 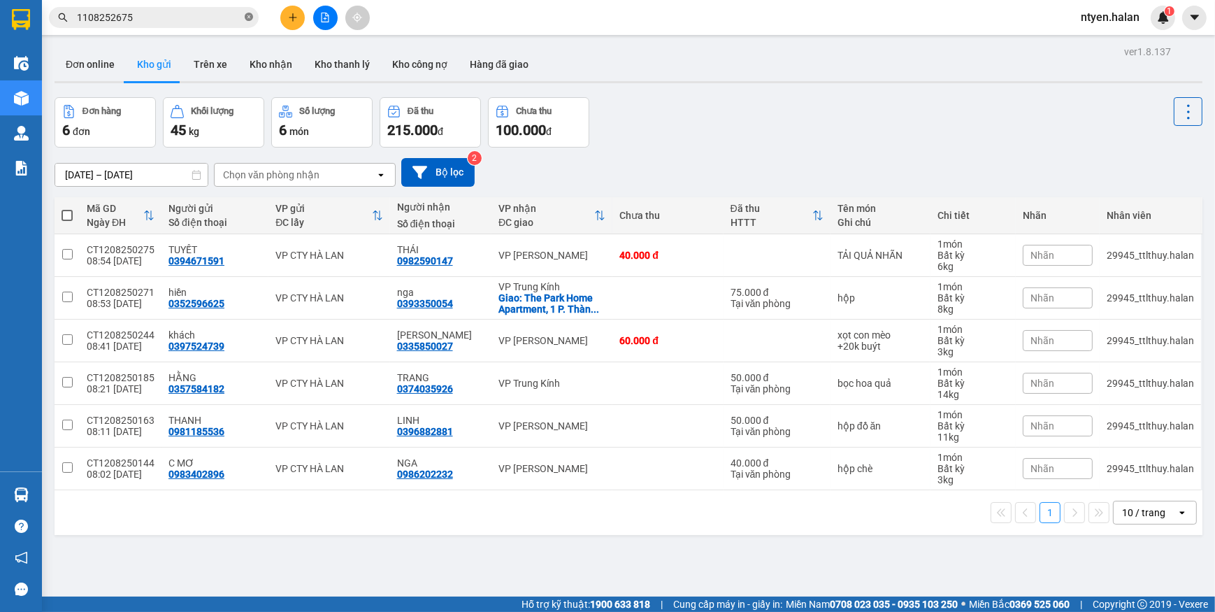 I want to click on span: copyright, so click(x=1142, y=604).